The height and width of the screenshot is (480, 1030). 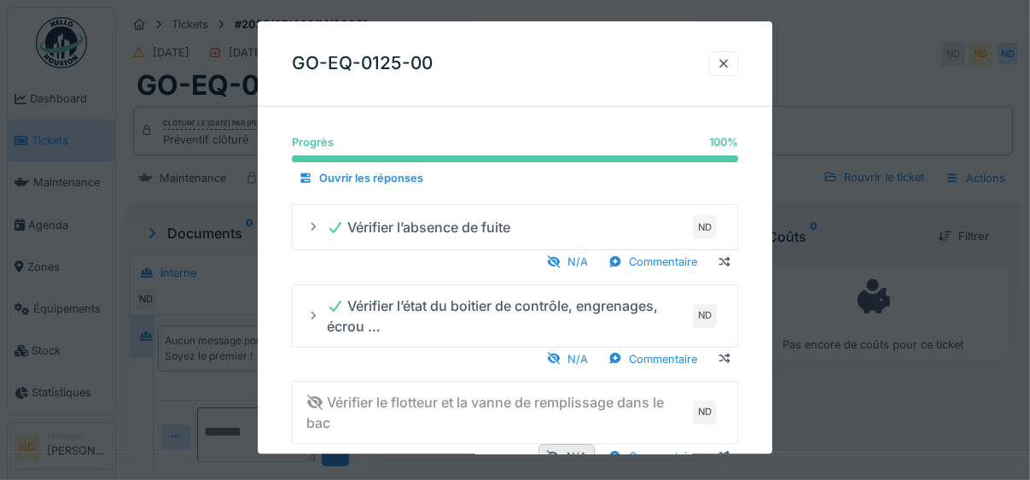 I want to click on div: 100 %, so click(x=724, y=142).